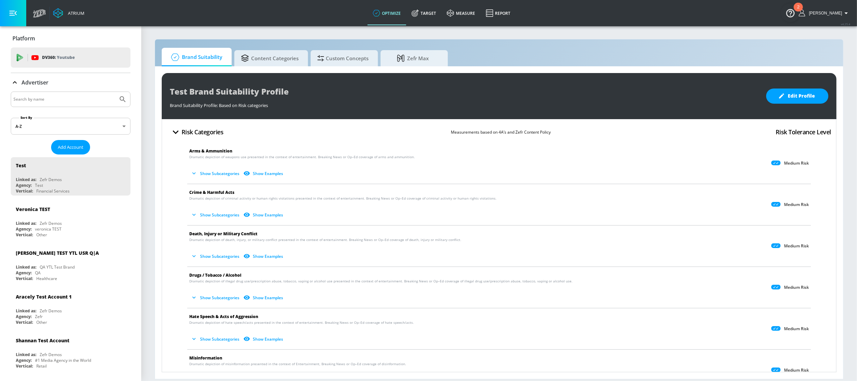  Describe the element at coordinates (47, 278) in the screenshot. I see `div: Healthcare` at that location.